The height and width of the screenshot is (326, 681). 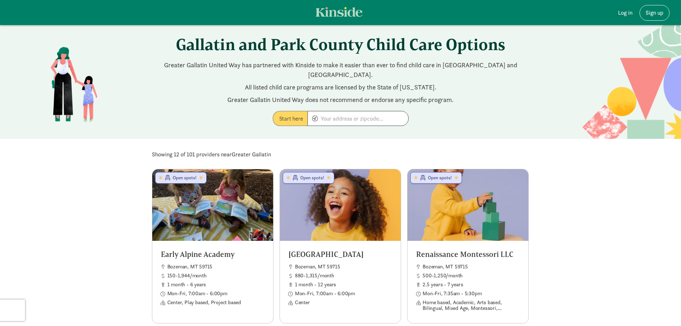 I want to click on span: 1 month - 6 years, so click(x=216, y=284).